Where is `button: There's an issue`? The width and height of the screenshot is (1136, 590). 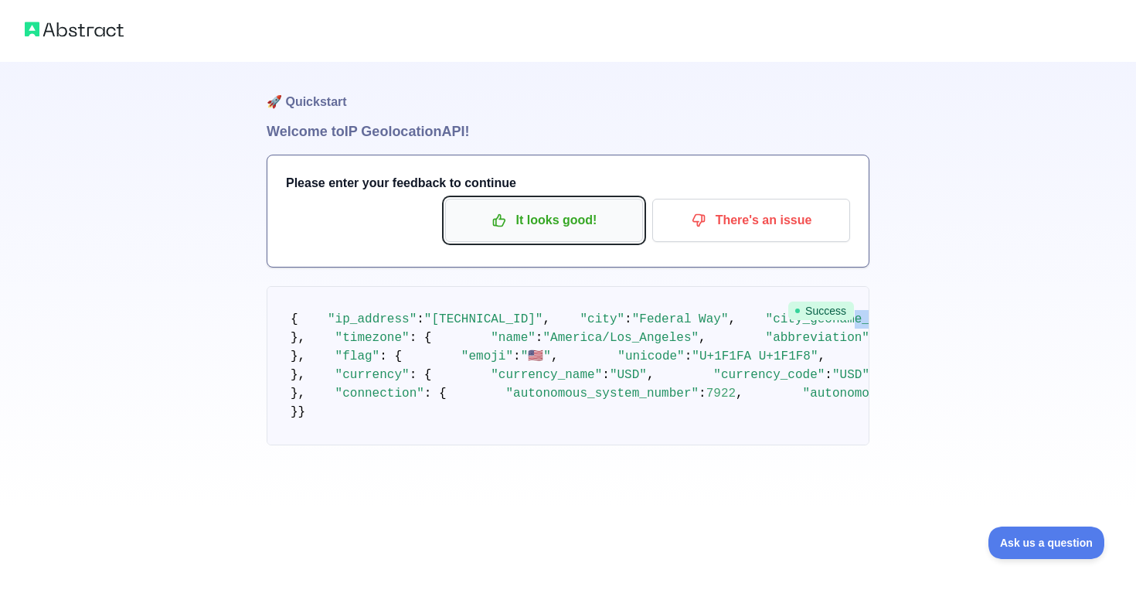 button: There's an issue is located at coordinates (751, 220).